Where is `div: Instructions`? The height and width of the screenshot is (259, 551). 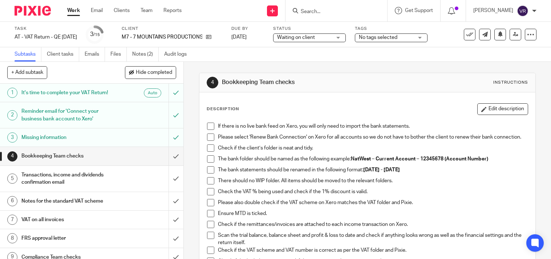
div: Instructions is located at coordinates (511, 82).